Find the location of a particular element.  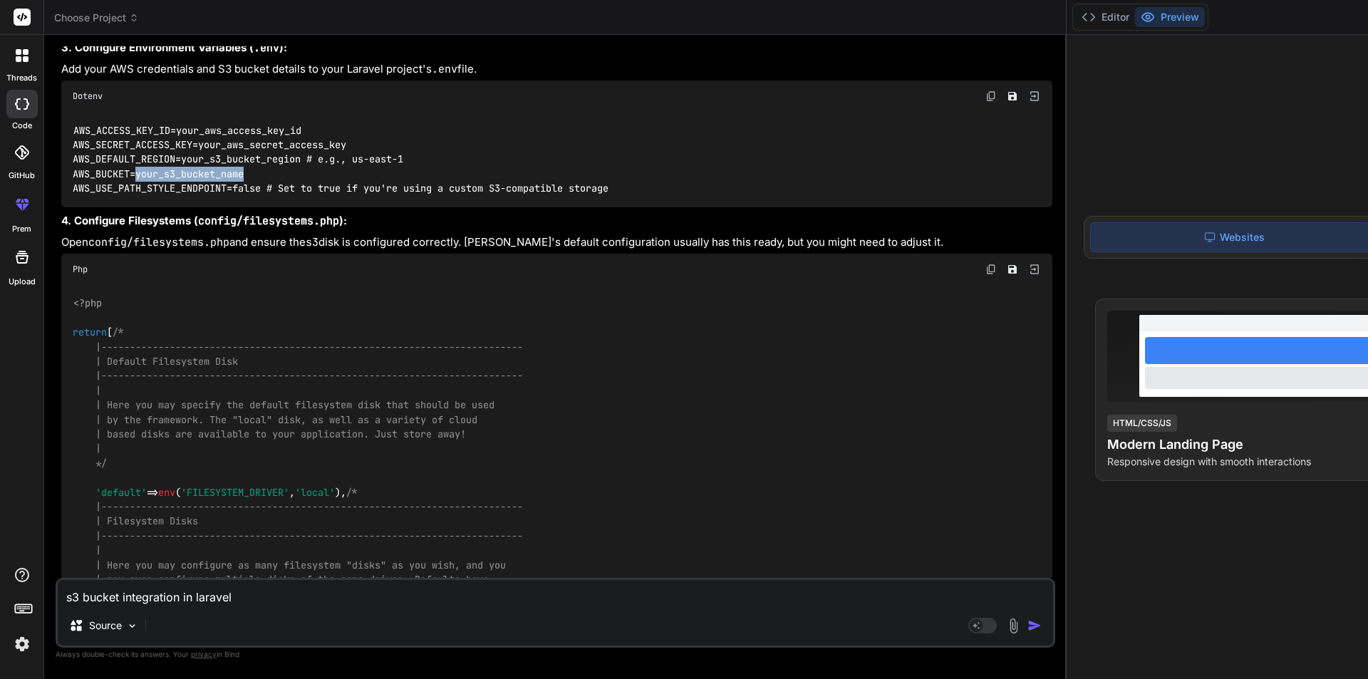

button: Editor is located at coordinates (1105, 17).